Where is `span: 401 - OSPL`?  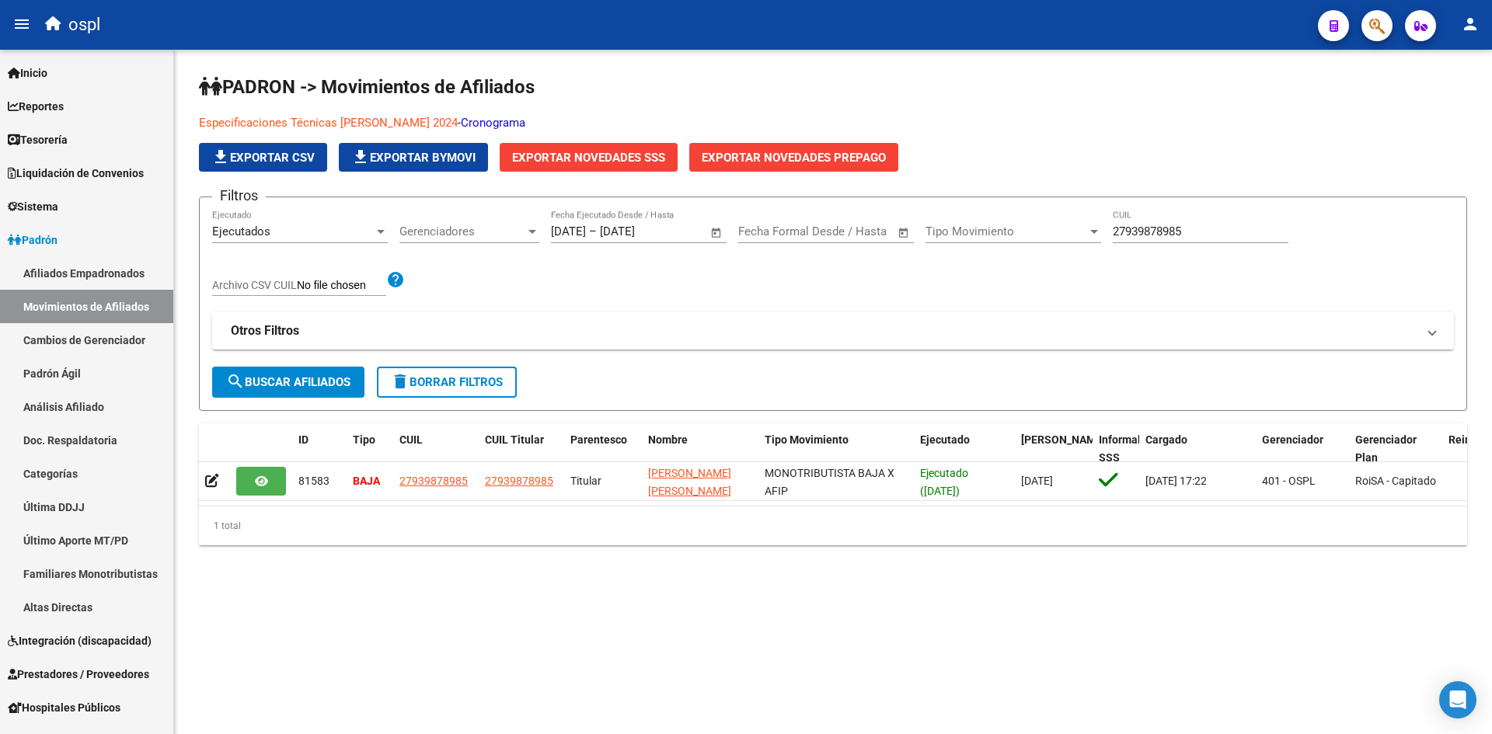
span: 401 - OSPL is located at coordinates (1288, 481).